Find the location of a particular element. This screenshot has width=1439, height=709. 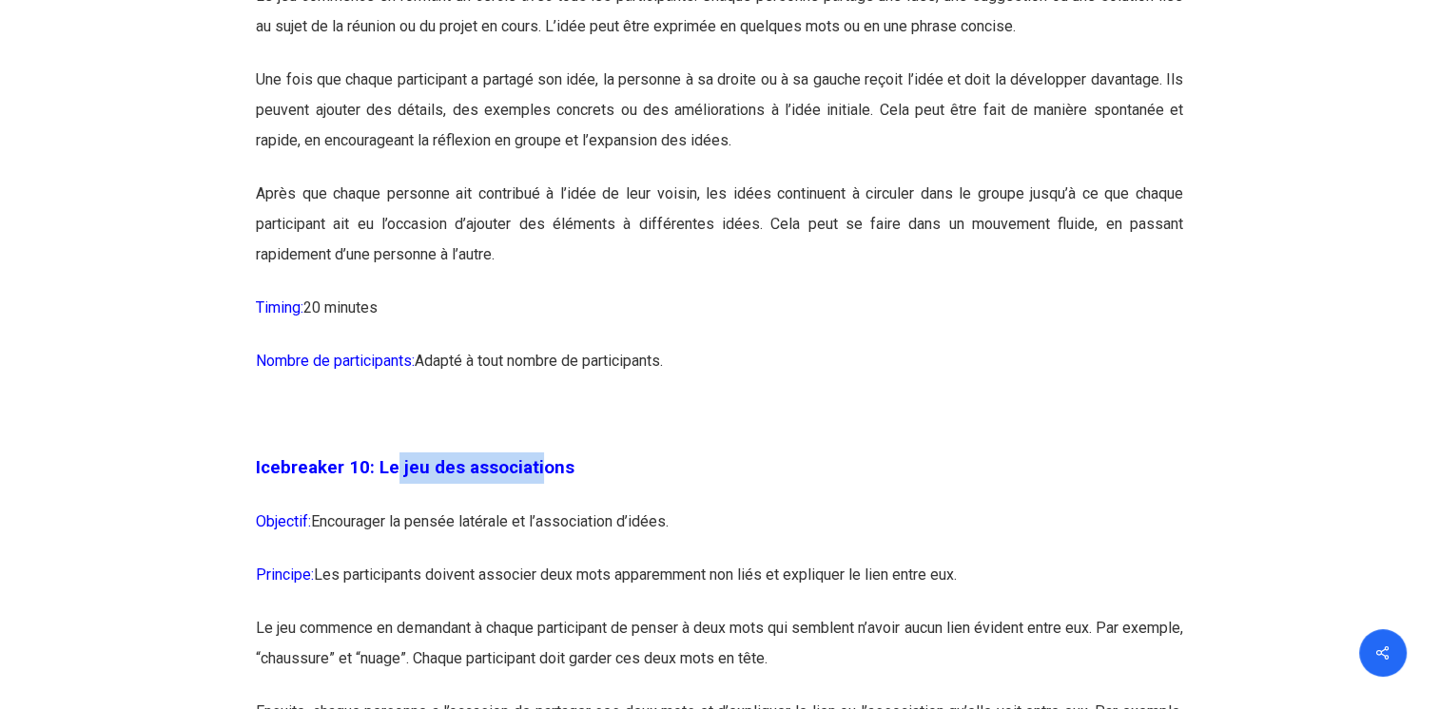

p: Encourager la pensée latérale et l’association d’idées. is located at coordinates (719, 533).